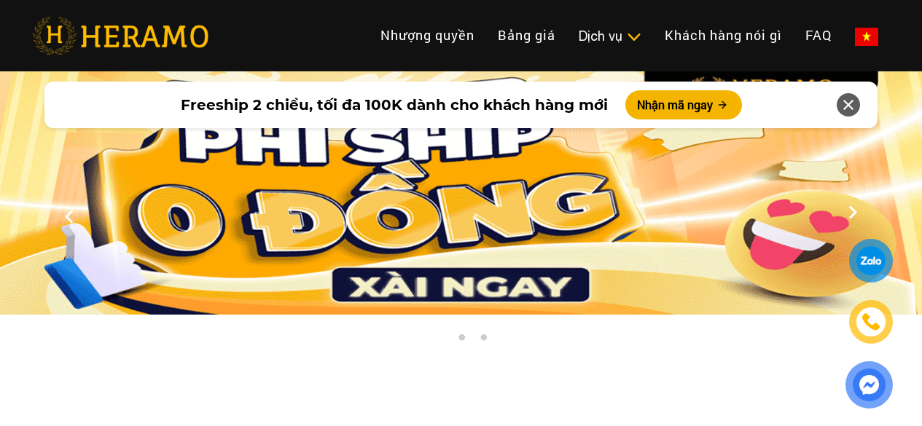 The width and height of the screenshot is (922, 426). What do you see at coordinates (634, 37) in the screenshot?
I see `img: subToggleIcon` at bounding box center [634, 37].